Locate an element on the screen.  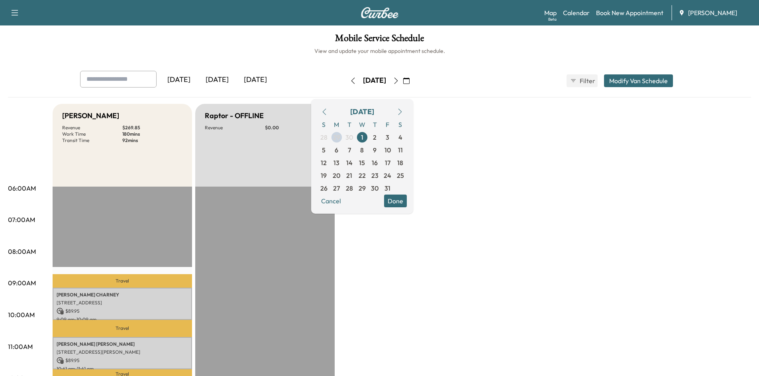
span: 23 is located at coordinates (375, 176).